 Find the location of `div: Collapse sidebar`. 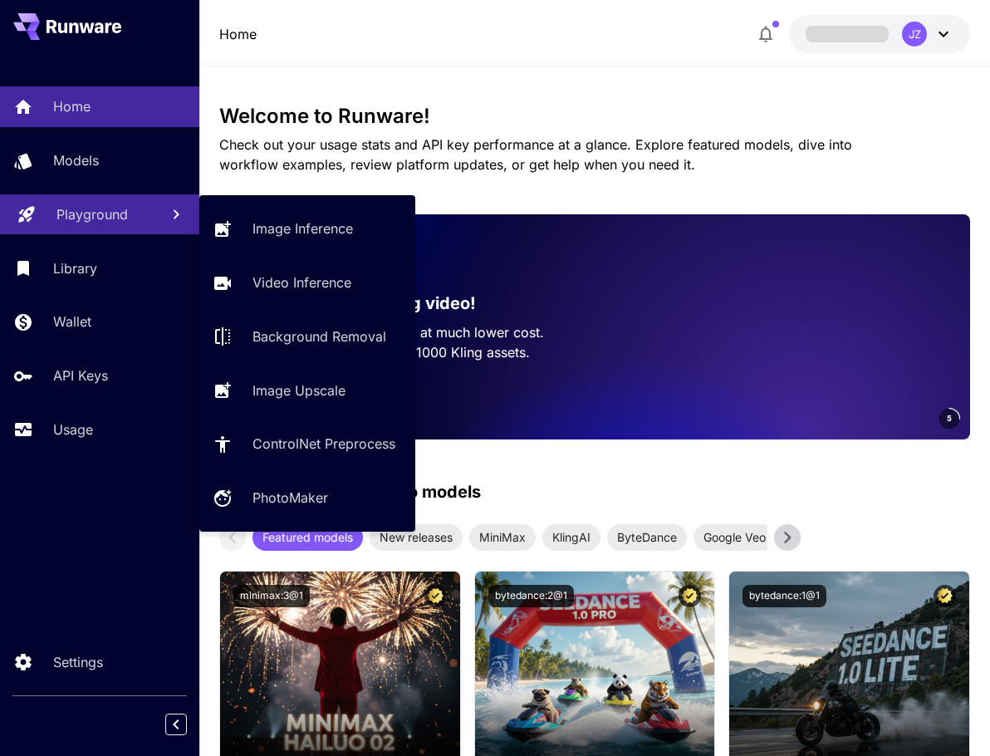

div: Collapse sidebar is located at coordinates (189, 724).